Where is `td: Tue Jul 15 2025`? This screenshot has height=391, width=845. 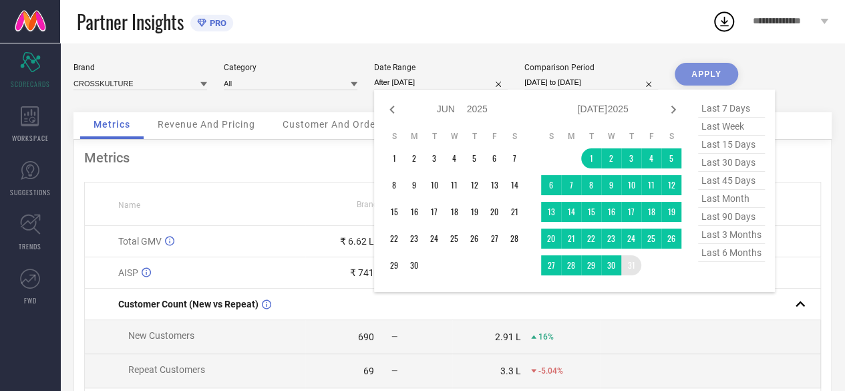 td: Tue Jul 15 2025 is located at coordinates (591, 212).